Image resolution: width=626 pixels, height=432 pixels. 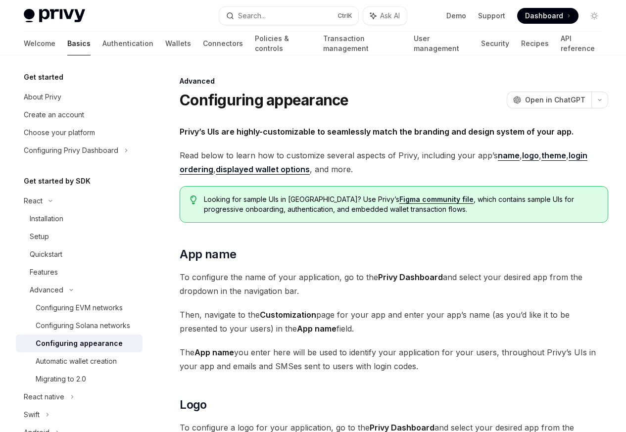 I want to click on a: Demo, so click(x=456, y=16).